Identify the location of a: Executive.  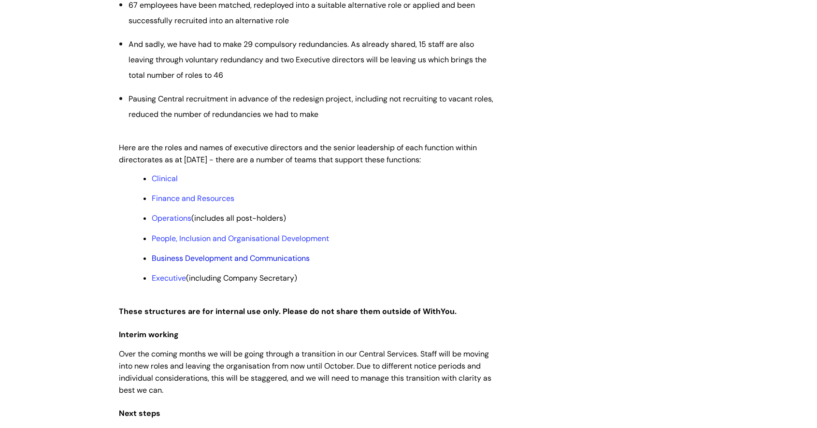
(169, 278).